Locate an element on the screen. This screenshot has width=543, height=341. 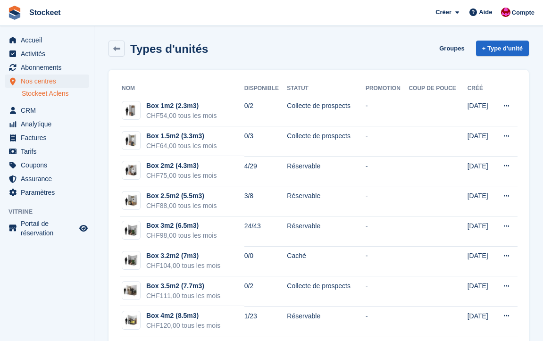
span: CRM is located at coordinates (49, 110).